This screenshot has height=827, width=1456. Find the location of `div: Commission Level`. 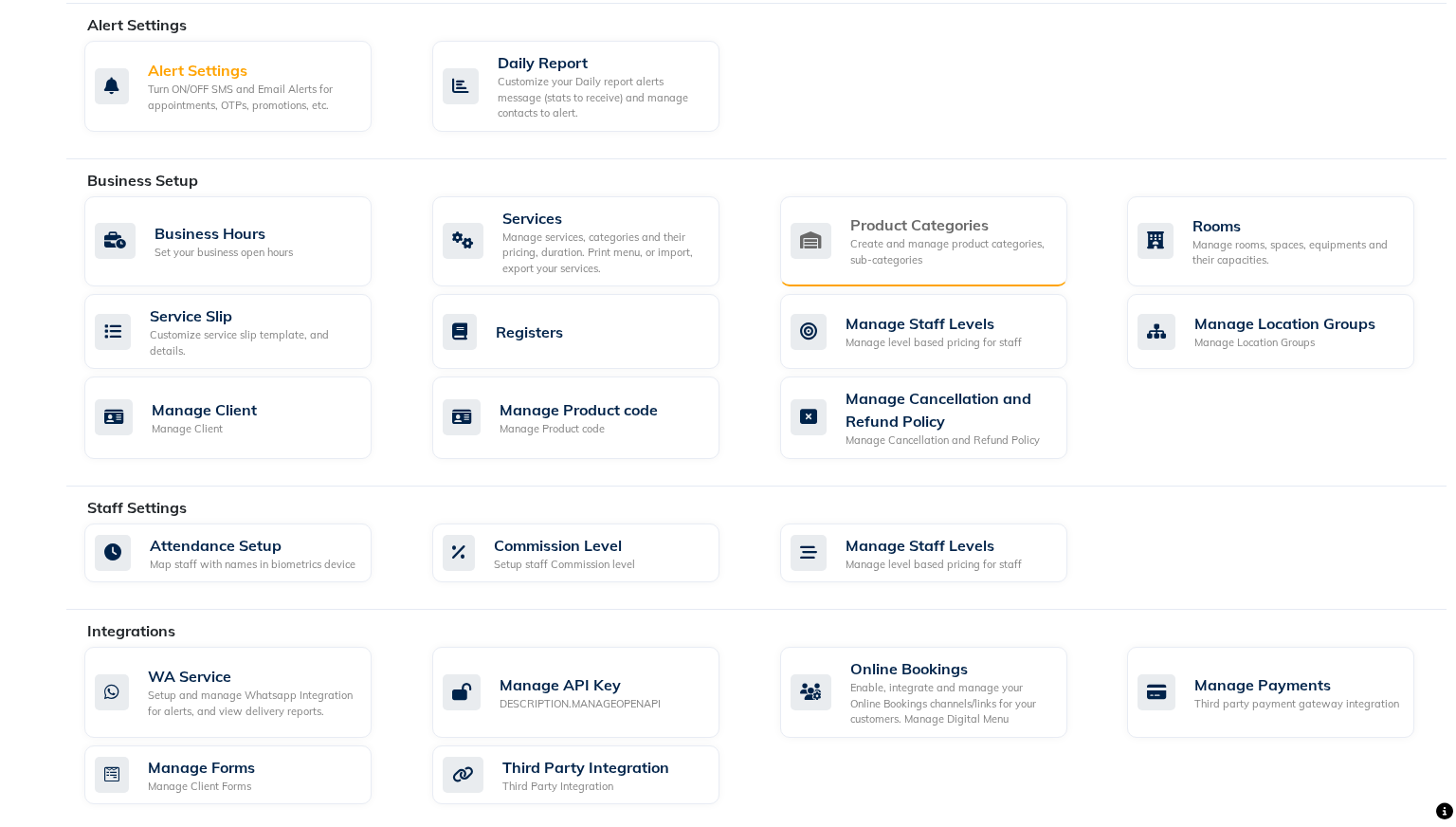

div: Commission Level is located at coordinates (564, 545).